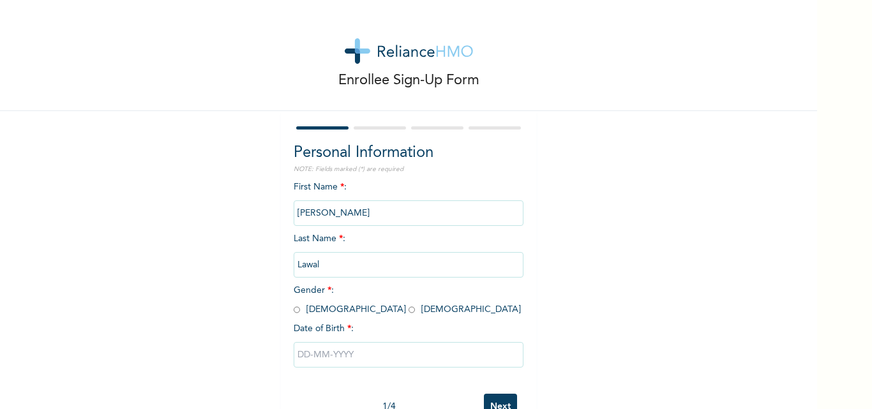 Image resolution: width=872 pixels, height=409 pixels. What do you see at coordinates (409, 252) in the screenshot?
I see `span: Last Name :` at bounding box center [409, 252].